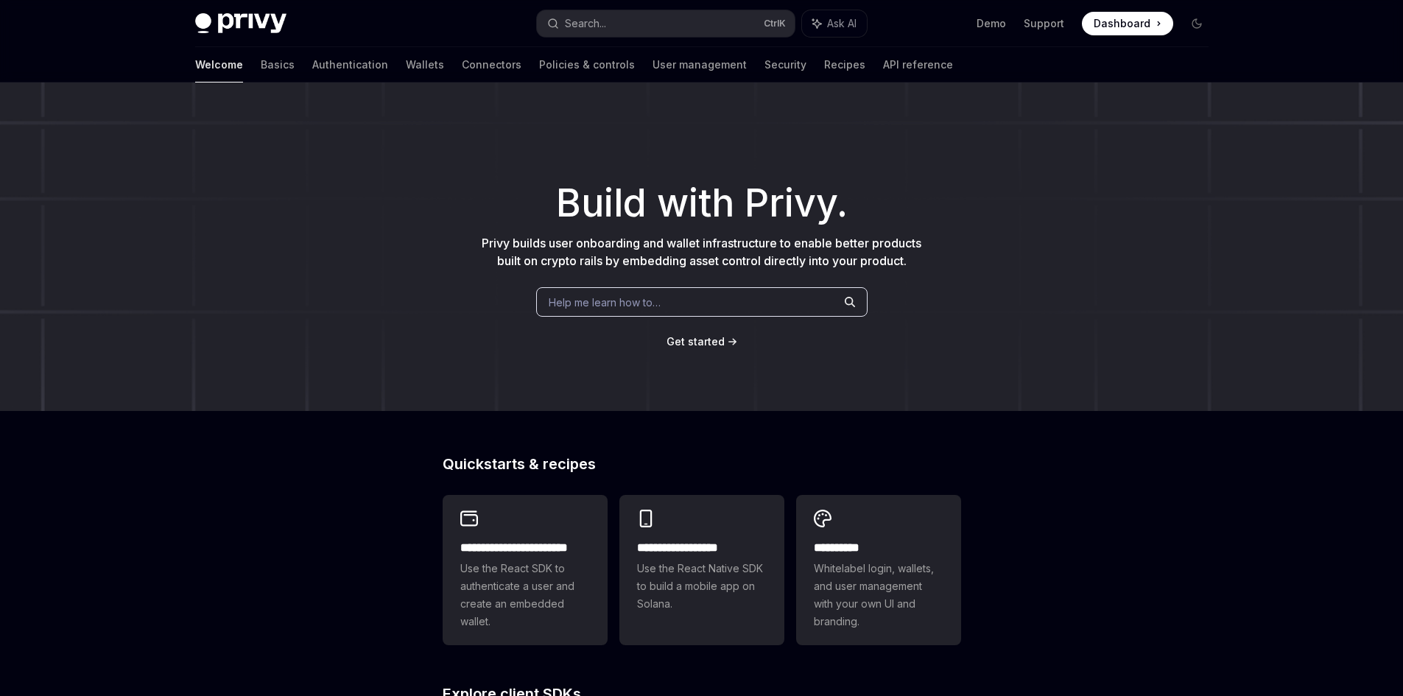  Describe the element at coordinates (241, 24) in the screenshot. I see `img: dark logo` at that location.